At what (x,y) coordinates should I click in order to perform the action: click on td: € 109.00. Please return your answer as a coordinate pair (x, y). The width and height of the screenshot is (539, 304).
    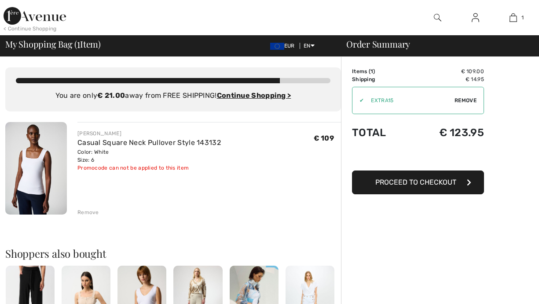
    Looking at the image, I should click on (446, 71).